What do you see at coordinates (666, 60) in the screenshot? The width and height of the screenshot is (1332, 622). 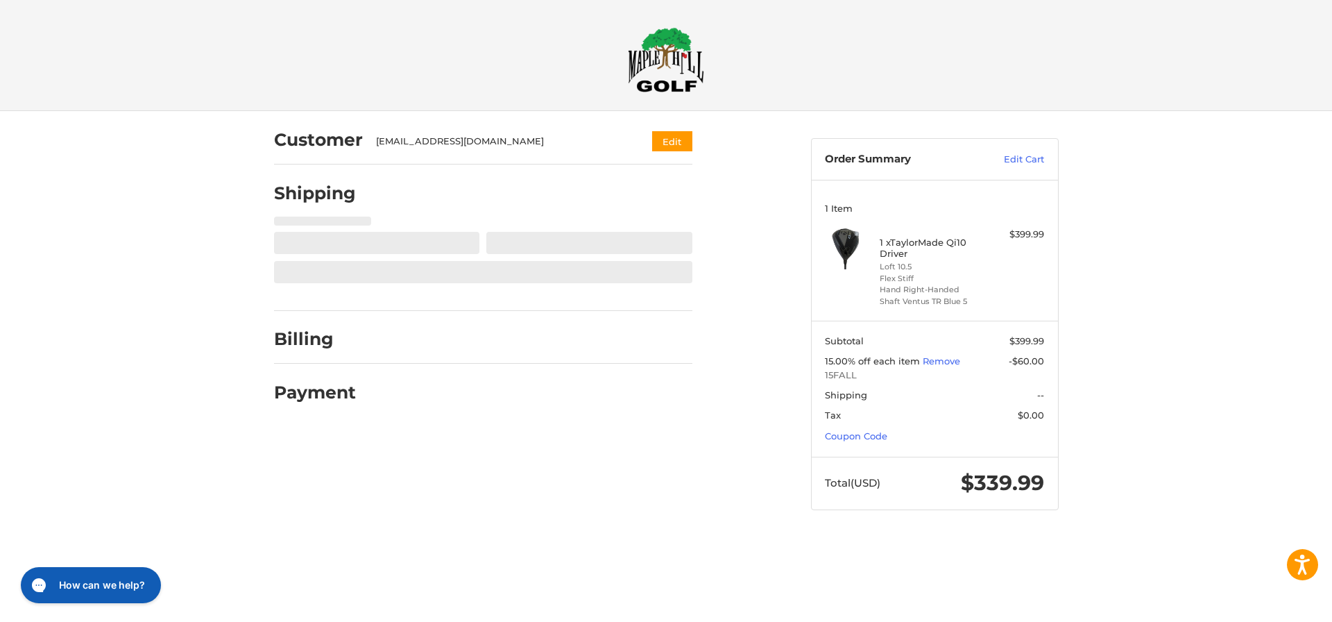 I see `img: Maple Hill Golf` at bounding box center [666, 60].